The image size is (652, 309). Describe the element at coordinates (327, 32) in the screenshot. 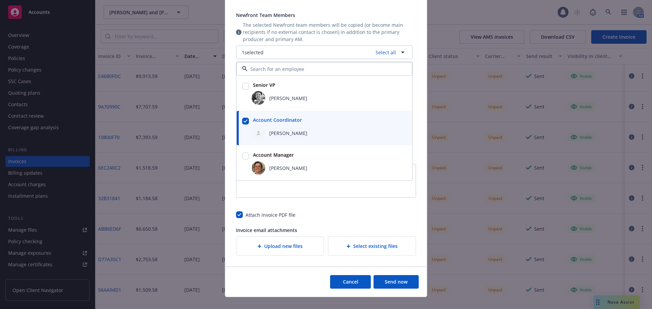

I see `span: The selected Newfront team members will be copied (or become main recipients if no external conta...` at that location.